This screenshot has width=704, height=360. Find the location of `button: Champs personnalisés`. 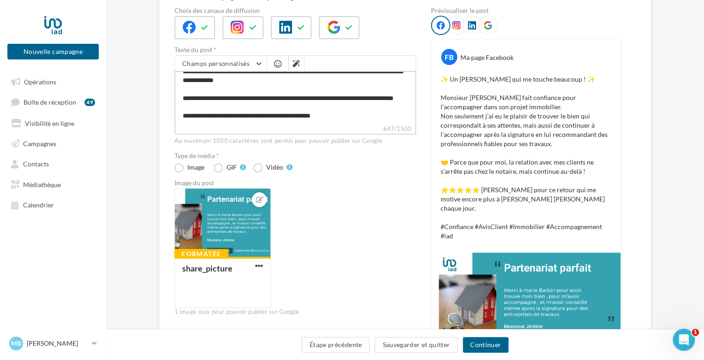

button: Champs personnalisés is located at coordinates (220, 64).